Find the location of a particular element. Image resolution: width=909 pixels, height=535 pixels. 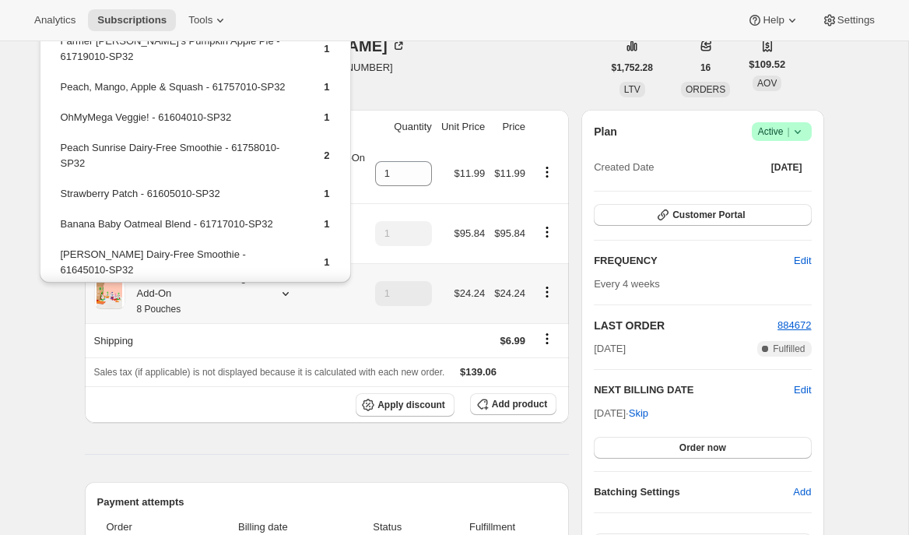

span: 16 is located at coordinates (705, 68).